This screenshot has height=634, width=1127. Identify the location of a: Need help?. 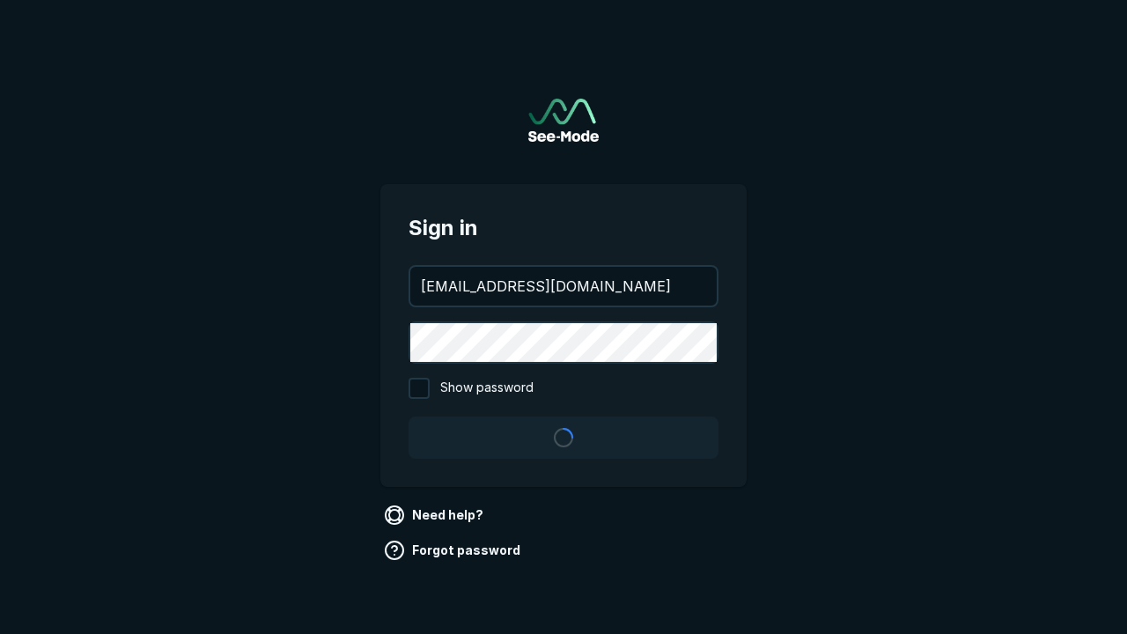
(435, 515).